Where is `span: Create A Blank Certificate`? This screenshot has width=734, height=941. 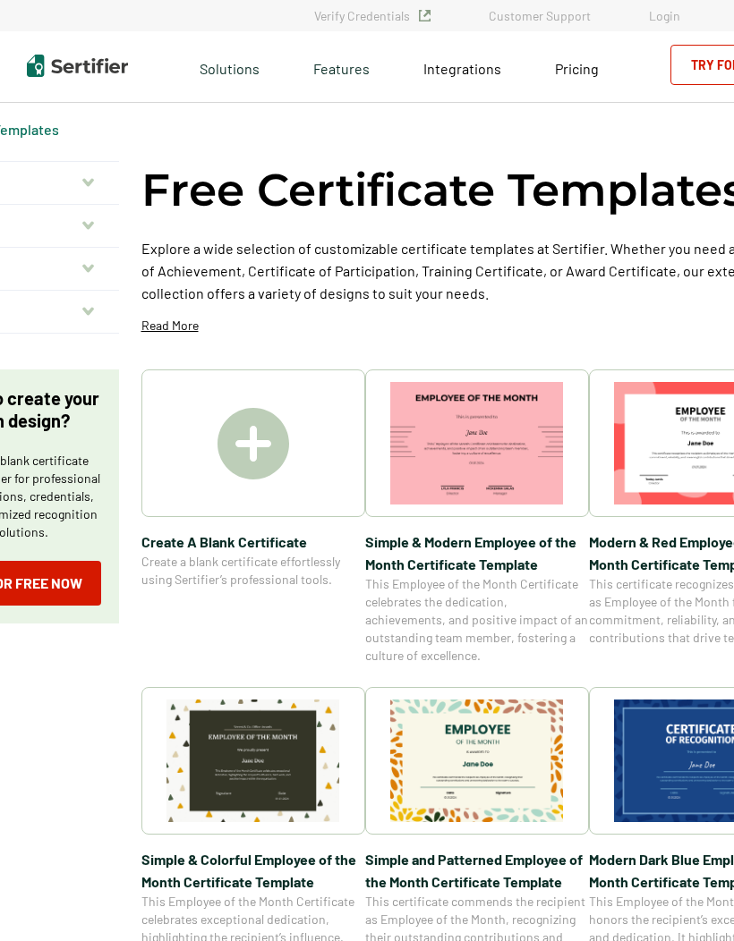
span: Create A Blank Certificate is located at coordinates (253, 541).